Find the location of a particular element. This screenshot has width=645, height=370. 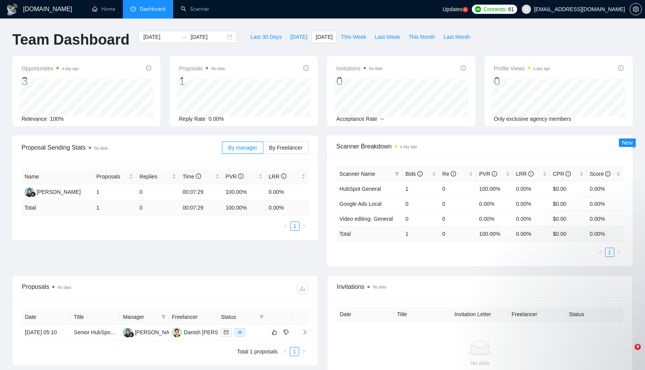

span: This Week is located at coordinates (354, 37).